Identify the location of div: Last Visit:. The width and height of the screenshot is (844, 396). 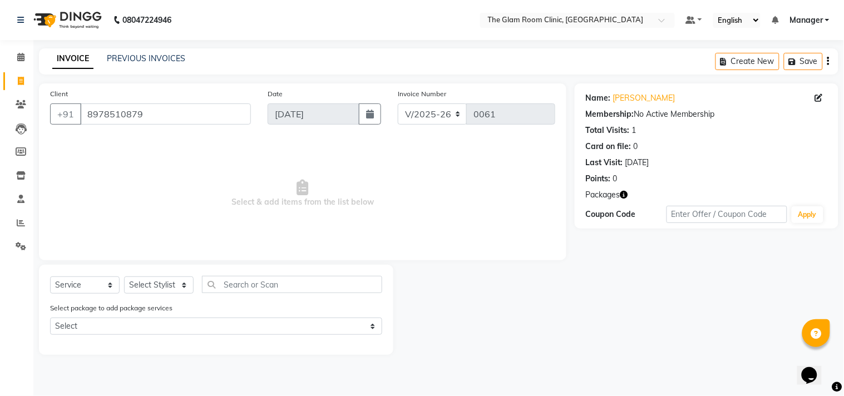
(604, 162).